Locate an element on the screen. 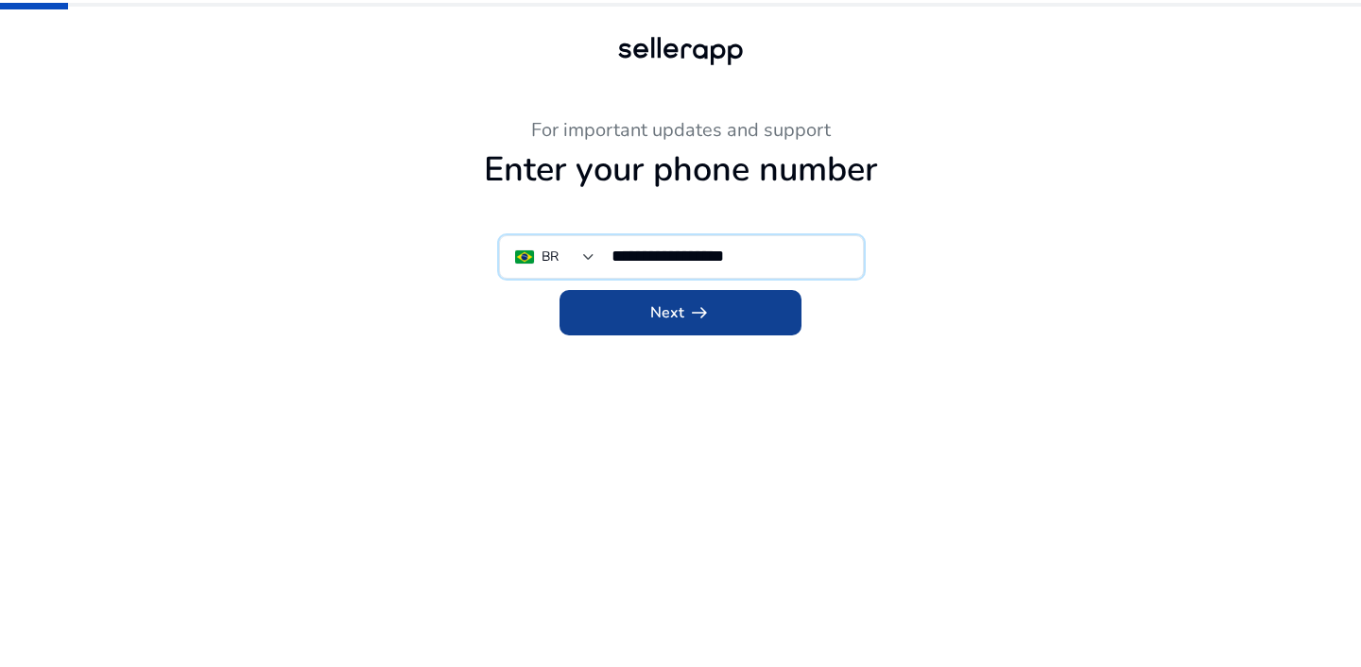  button: Nextarrow_right_alt is located at coordinates (680, 313).